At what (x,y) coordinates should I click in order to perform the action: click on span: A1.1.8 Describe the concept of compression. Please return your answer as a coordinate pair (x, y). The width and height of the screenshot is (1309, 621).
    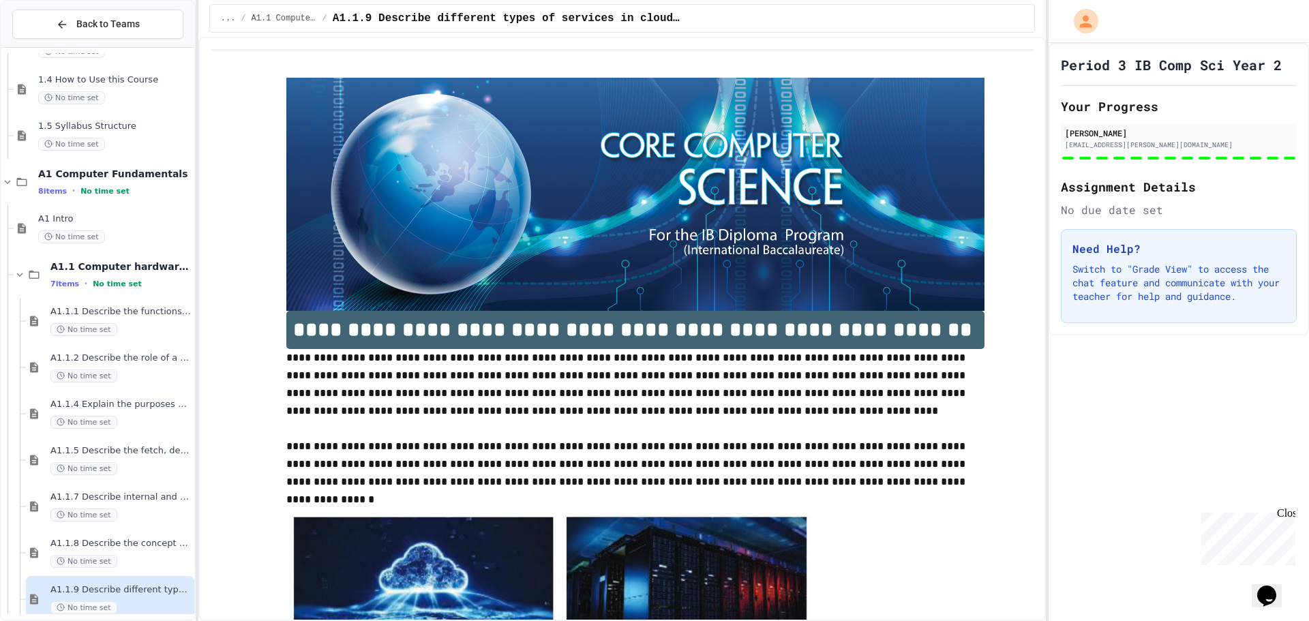
    Looking at the image, I should click on (121, 543).